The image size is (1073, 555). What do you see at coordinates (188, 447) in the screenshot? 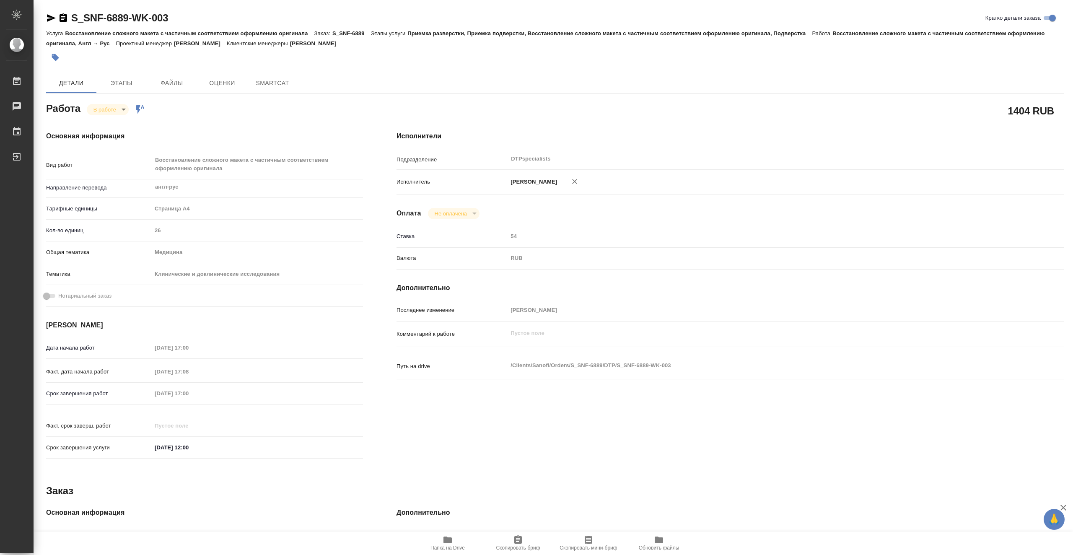
I see `input: ✎ Введи что-нибудь` at bounding box center [188, 447].